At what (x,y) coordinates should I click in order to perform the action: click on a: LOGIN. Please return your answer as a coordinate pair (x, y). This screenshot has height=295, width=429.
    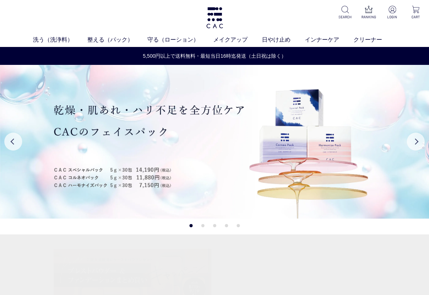
    Looking at the image, I should click on (393, 13).